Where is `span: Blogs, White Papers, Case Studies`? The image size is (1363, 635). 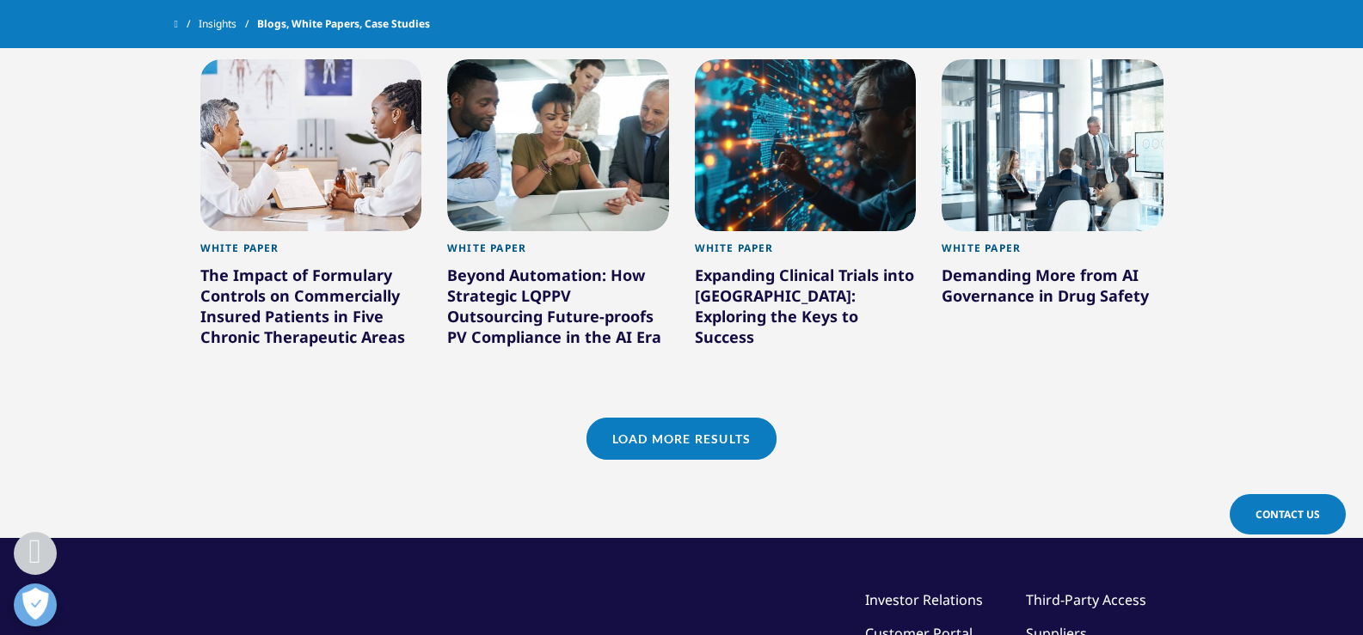 span: Blogs, White Papers, Case Studies is located at coordinates (343, 24).